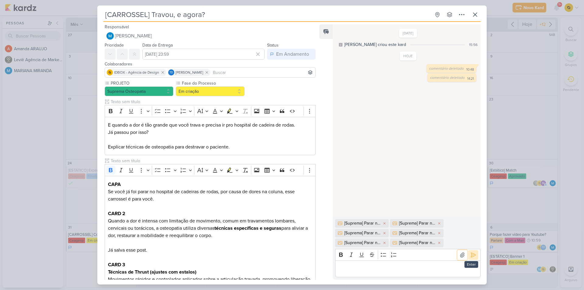  I want to click on div: [Suprema] Parar no Hospital - 05.png, so click(418, 233).